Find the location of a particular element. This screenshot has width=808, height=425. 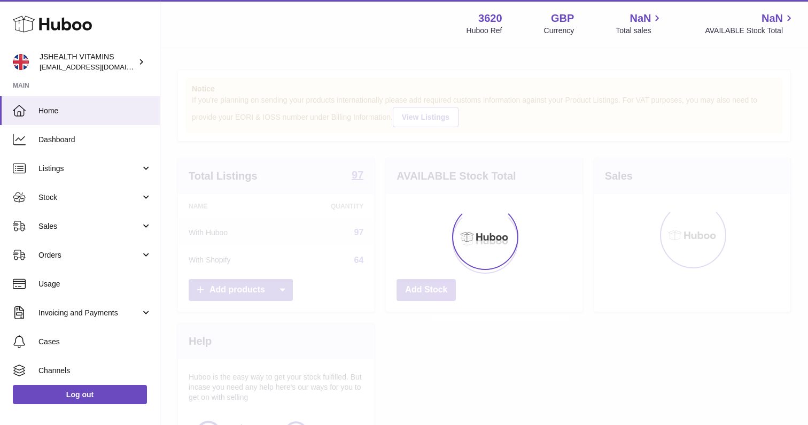

a: Log out is located at coordinates (80, 395).